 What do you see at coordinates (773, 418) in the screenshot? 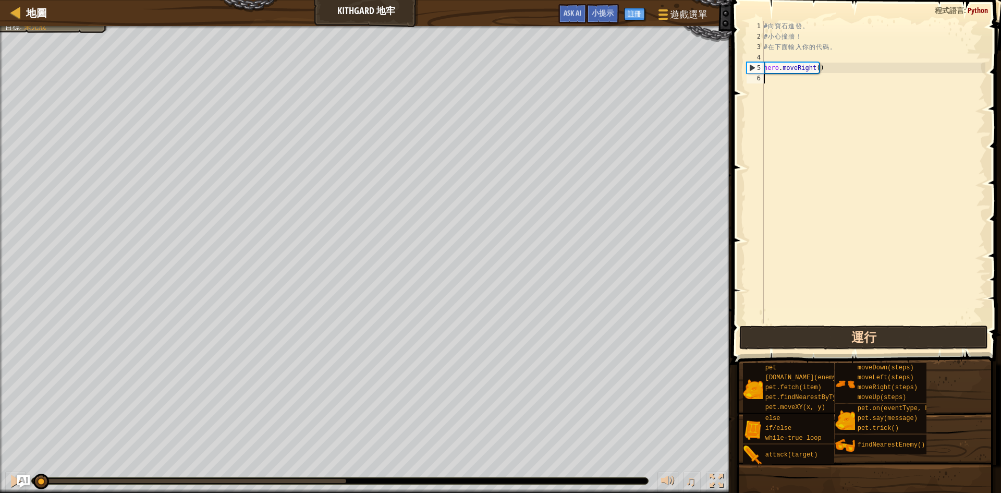
I see `span: else` at bounding box center [773, 418].